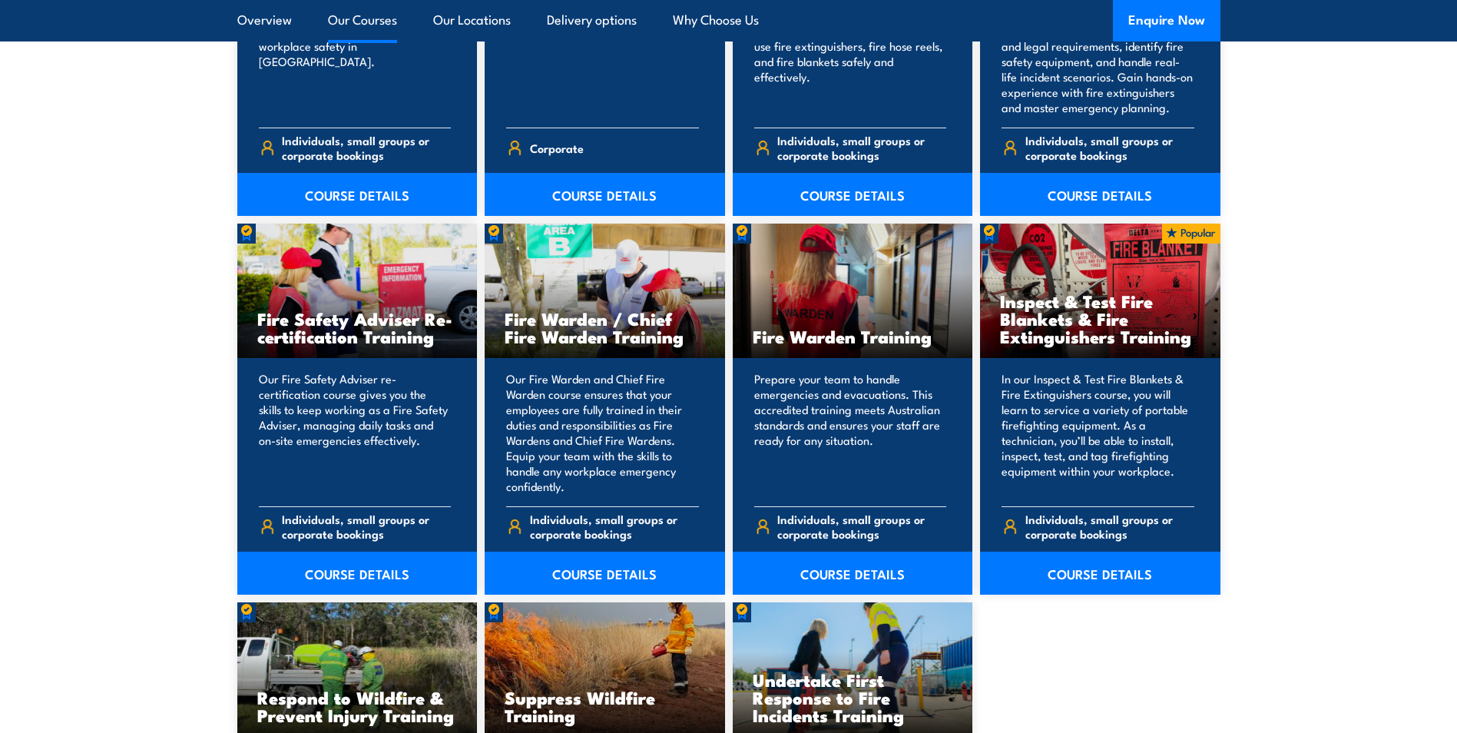 This screenshot has height=733, width=1457. What do you see at coordinates (1098, 433) in the screenshot?
I see `p: In our Inspect & Test Fire Blankets & Fire Extinguishers course, you will learn to service a vari...` at bounding box center [1098, 433].